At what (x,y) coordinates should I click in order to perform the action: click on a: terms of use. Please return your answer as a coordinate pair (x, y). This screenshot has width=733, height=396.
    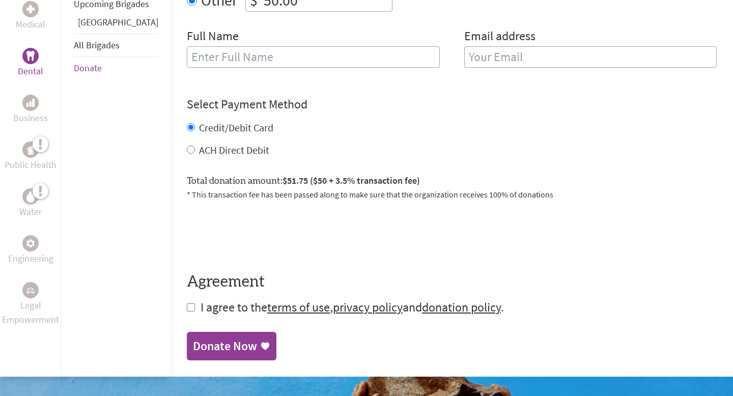
    Looking at the image, I should click on (298, 307).